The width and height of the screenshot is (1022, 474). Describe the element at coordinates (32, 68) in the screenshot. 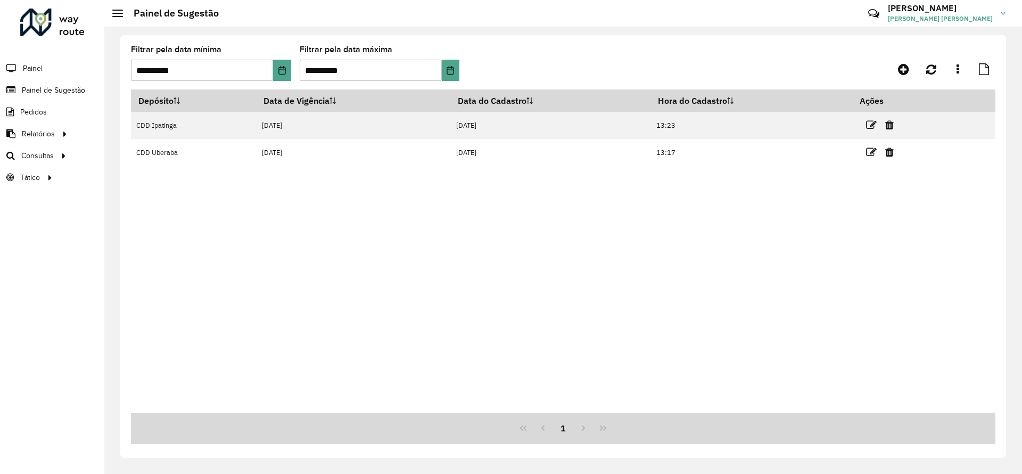

I see `span: Painel` at that location.